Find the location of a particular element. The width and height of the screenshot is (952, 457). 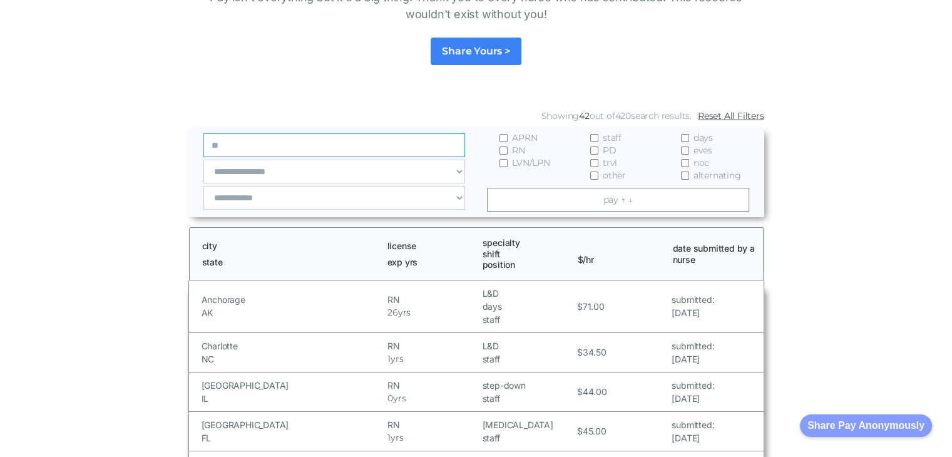

span: LVN/LPN is located at coordinates (531, 163).